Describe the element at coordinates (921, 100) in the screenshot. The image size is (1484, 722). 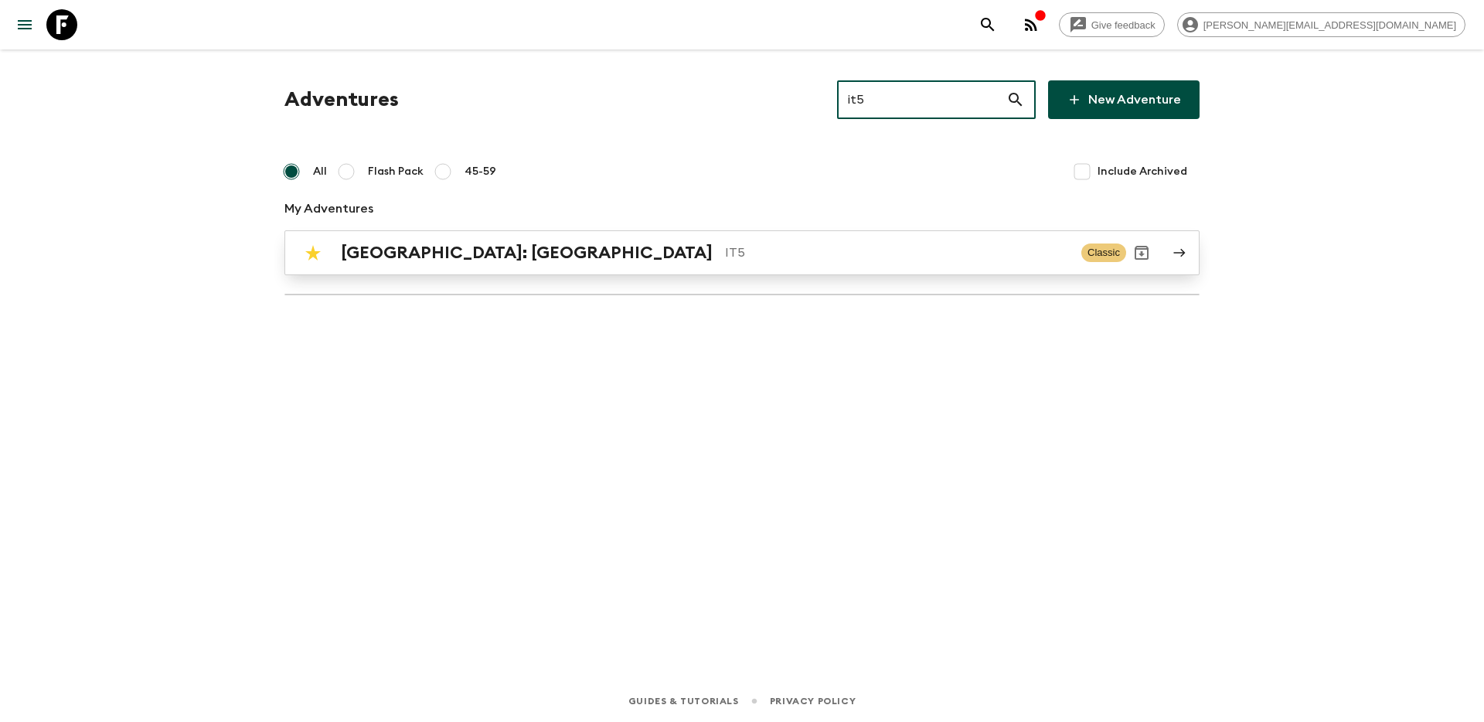
I see `input: e.g. AR1, Argentina` at that location.